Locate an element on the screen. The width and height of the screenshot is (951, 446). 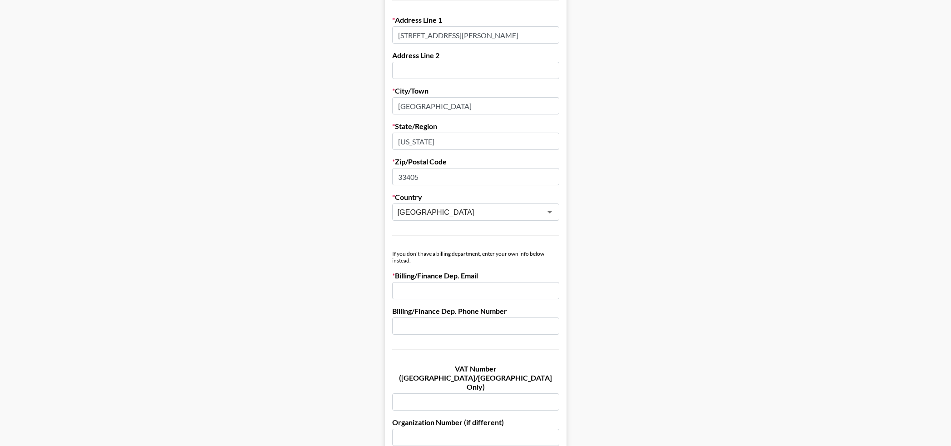
div: If you don't have a billing department, enter your own info below instead. is located at coordinates (476, 257).